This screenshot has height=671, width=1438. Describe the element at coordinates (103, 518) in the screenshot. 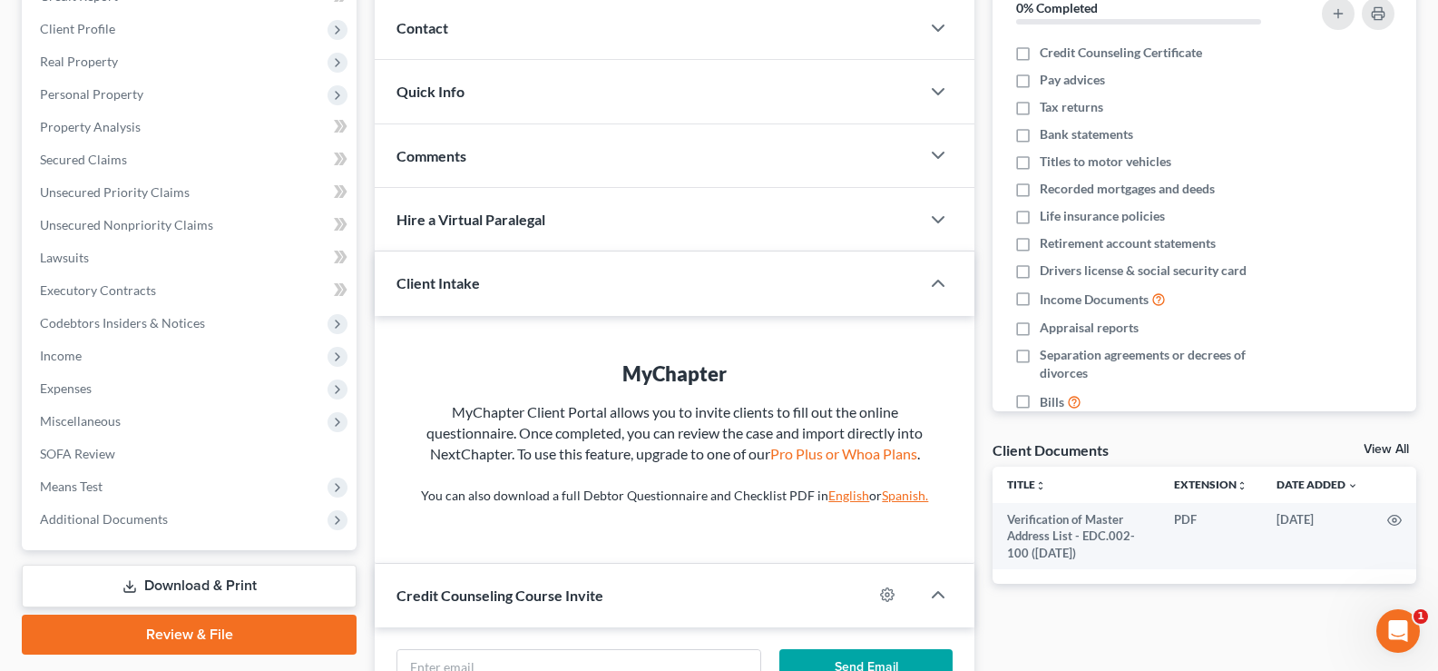

I see `span: Additional Documents` at that location.